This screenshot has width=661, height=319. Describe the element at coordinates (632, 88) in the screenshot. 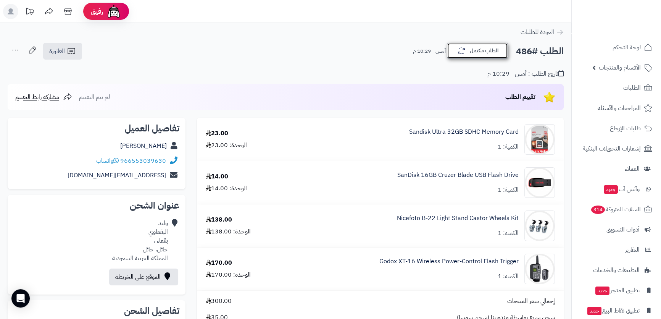

I see `span: الطلبات` at that location.